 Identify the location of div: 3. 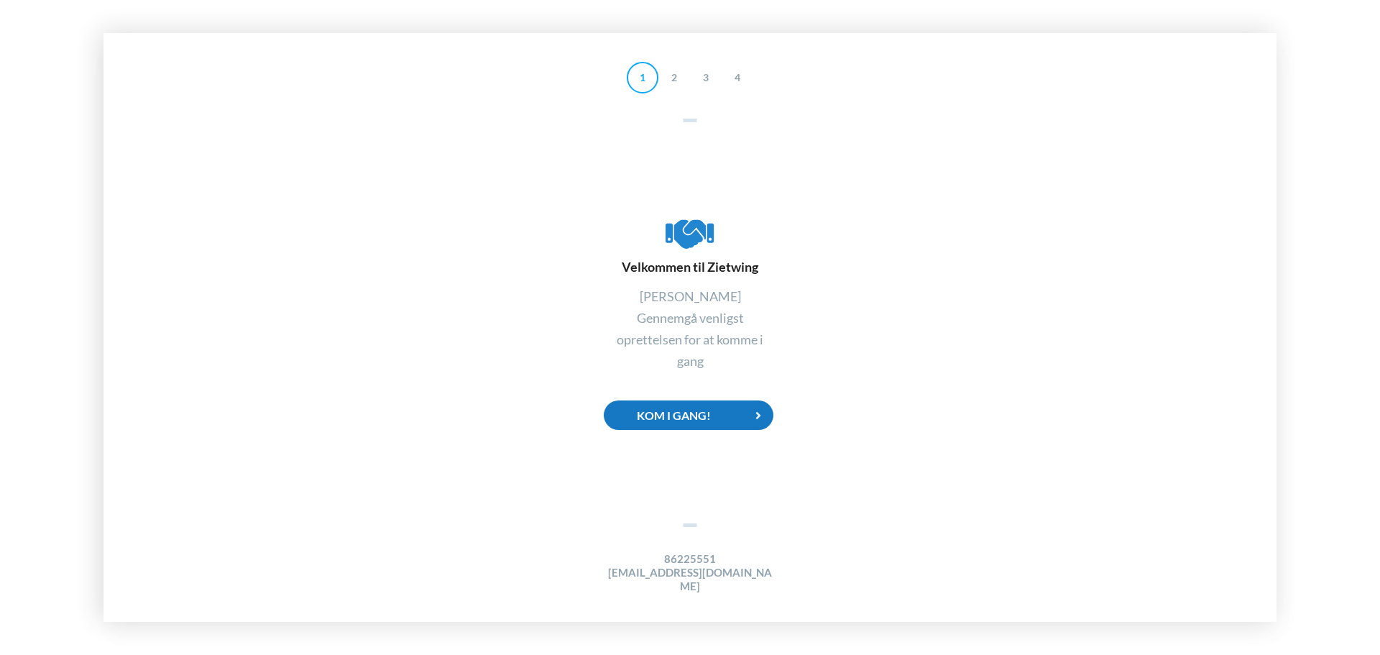
(706, 78).